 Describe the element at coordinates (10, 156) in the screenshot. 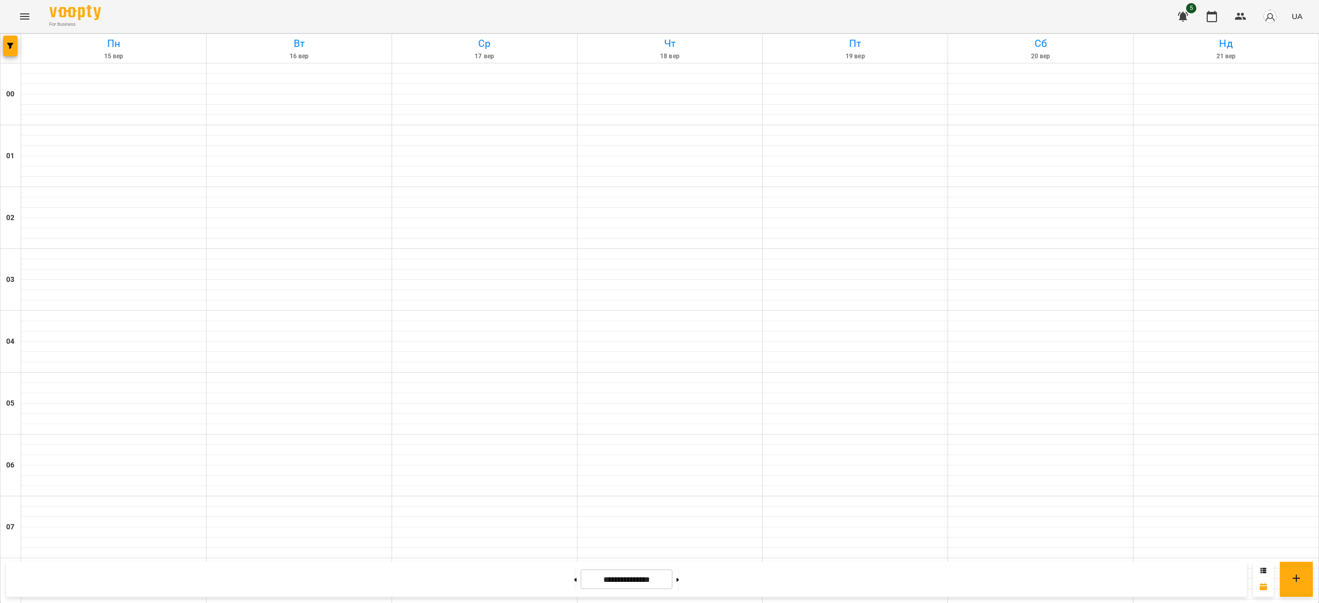

I see `h6: 01` at that location.